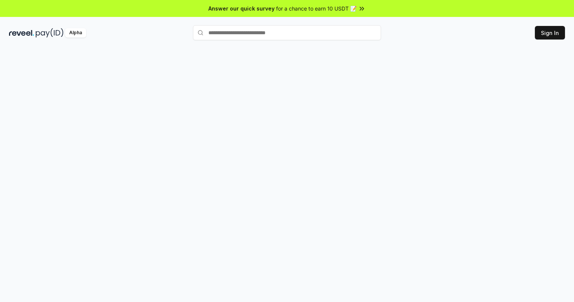 The height and width of the screenshot is (302, 574). What do you see at coordinates (241, 8) in the screenshot?
I see `span: Answer our quick survey` at bounding box center [241, 8].